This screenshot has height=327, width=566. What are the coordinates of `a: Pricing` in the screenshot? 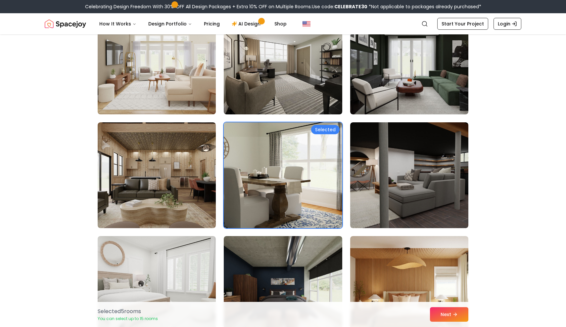 It's located at (212, 24).